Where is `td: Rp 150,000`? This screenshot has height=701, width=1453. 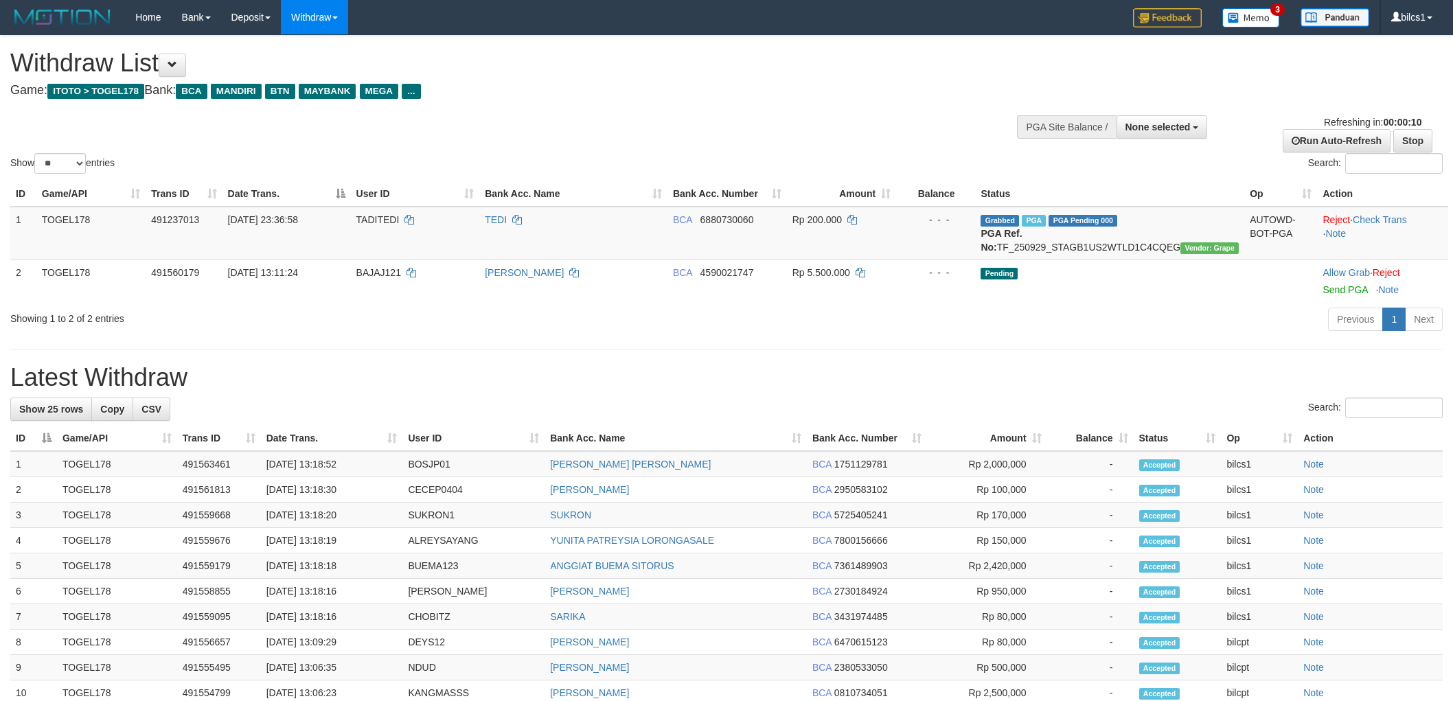
td: Rp 150,000 is located at coordinates (987, 541).